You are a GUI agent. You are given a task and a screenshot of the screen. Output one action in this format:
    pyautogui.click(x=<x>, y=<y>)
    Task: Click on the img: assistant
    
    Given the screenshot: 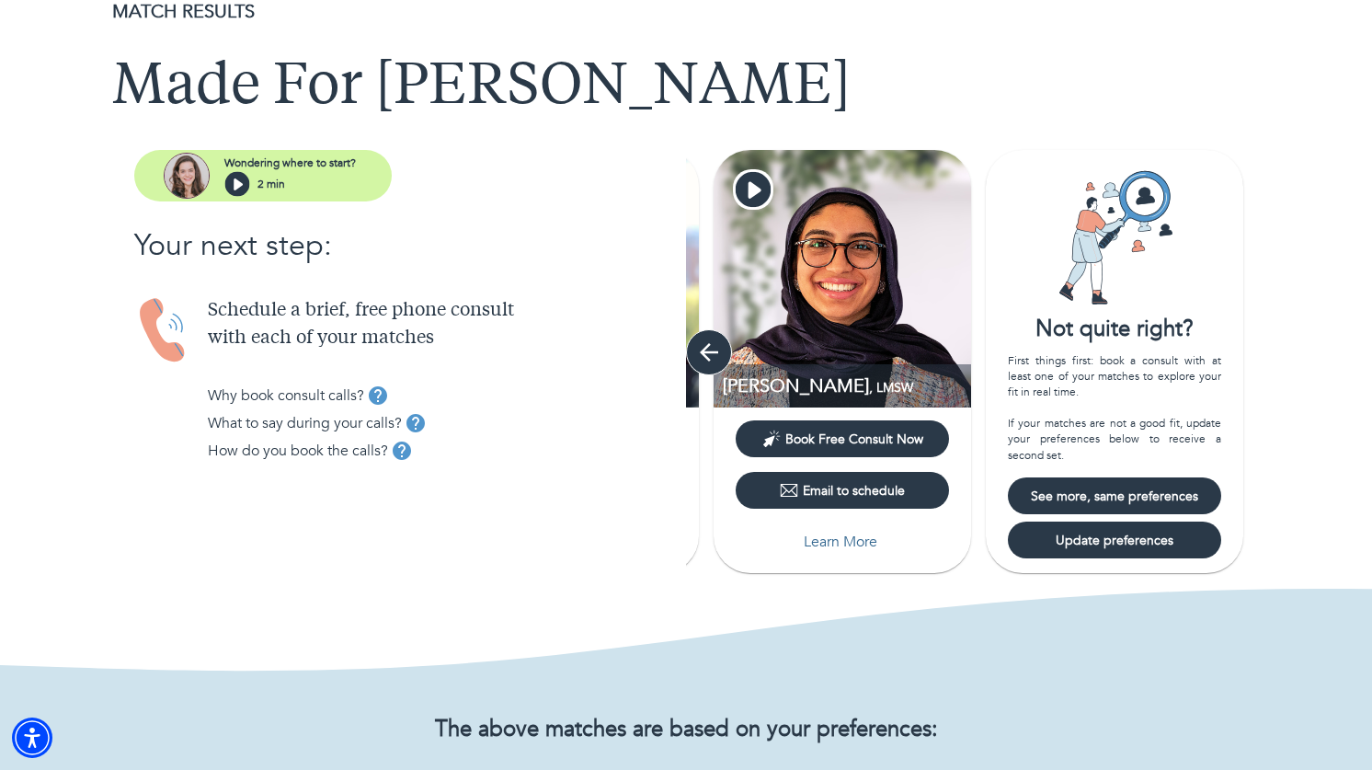 What is the action you would take?
    pyautogui.click(x=187, y=176)
    